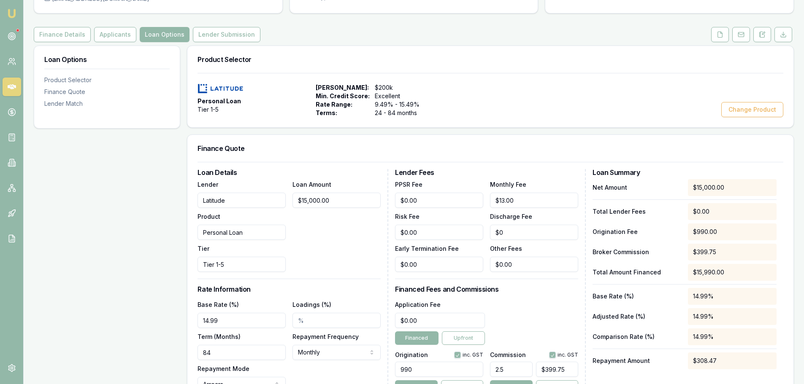  Describe the element at coordinates (508, 355) in the screenshot. I see `label: Commission` at that location.